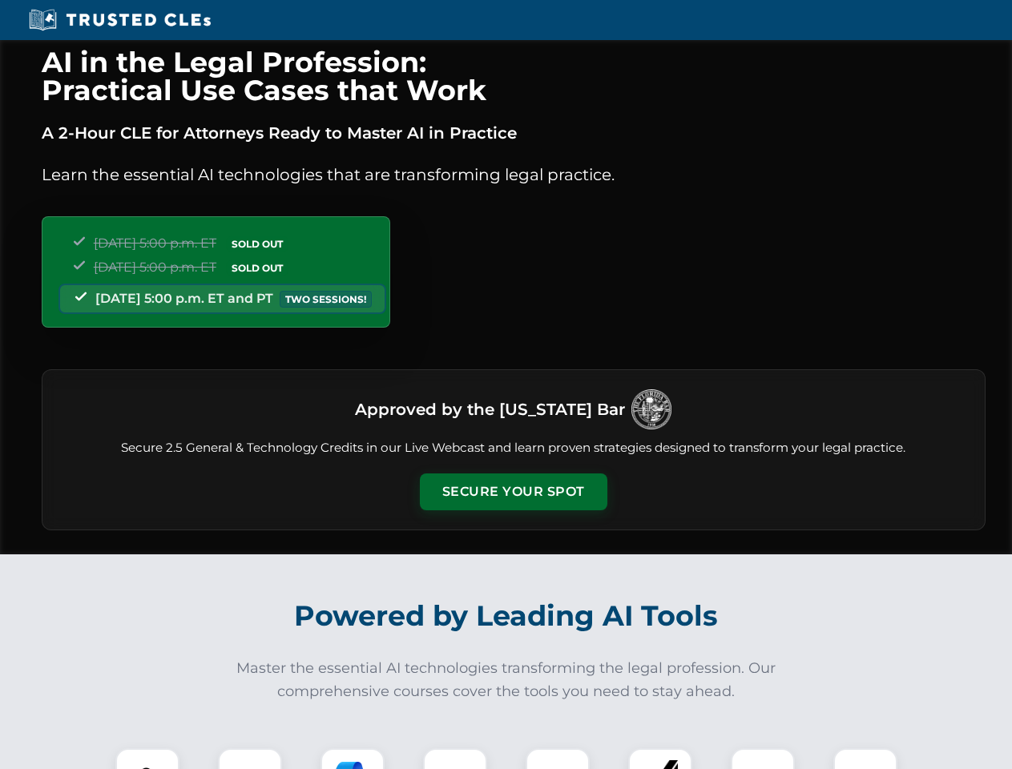 This screenshot has width=1012, height=769. What do you see at coordinates (514, 76) in the screenshot?
I see `h1: AI in the Legal Profession: Practical Use Cases that Work` at bounding box center [514, 76].